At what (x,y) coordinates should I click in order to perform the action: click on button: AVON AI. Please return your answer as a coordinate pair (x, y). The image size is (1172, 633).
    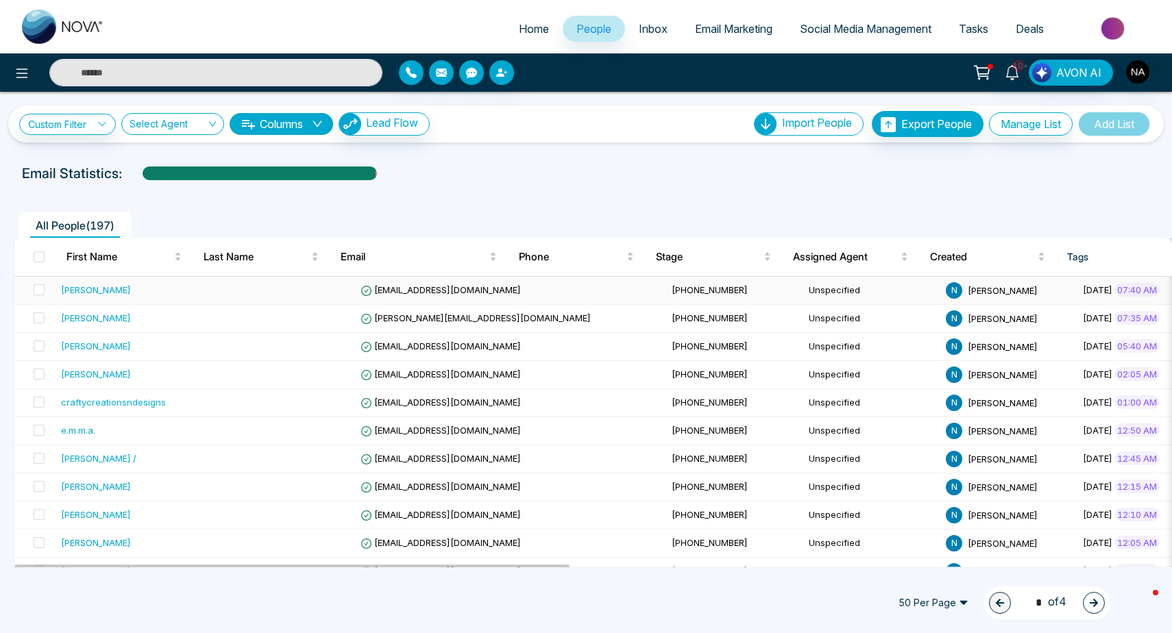
    Looking at the image, I should click on (1071, 73).